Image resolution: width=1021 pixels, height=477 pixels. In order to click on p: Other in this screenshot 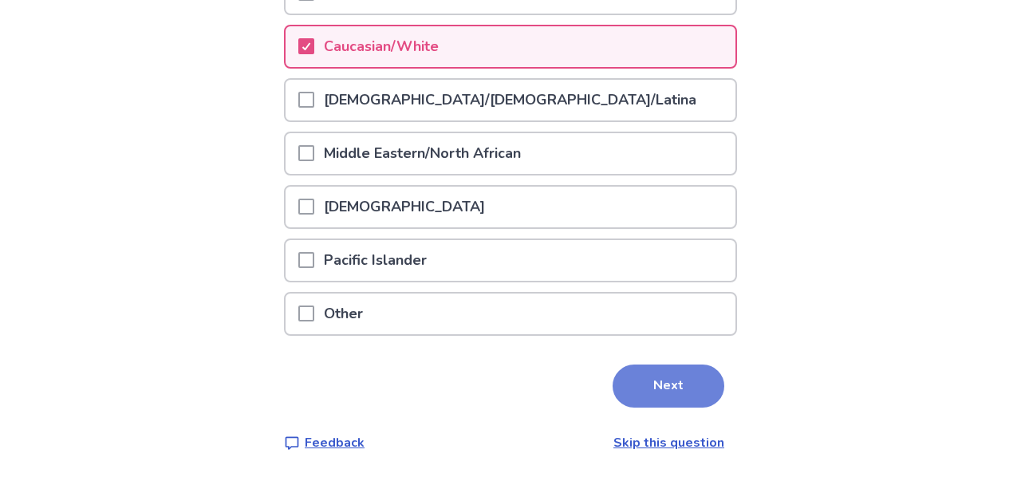, I will do `click(343, 313)`.